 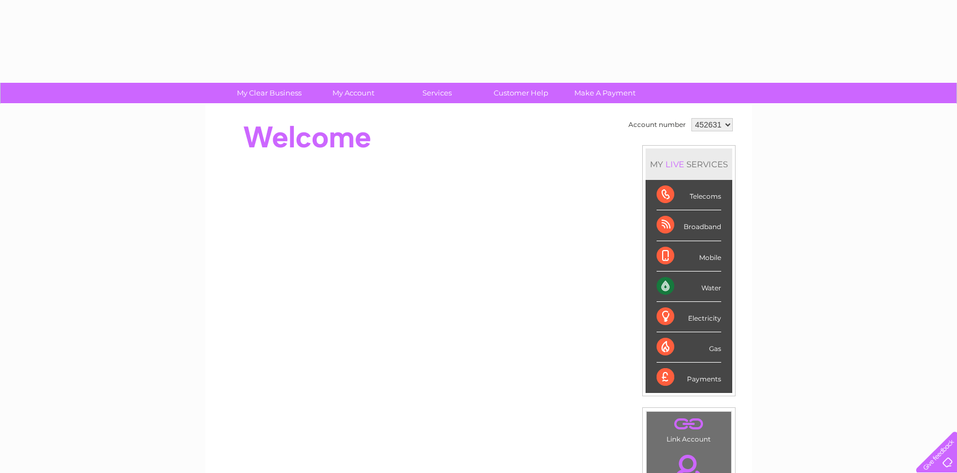 What do you see at coordinates (657, 125) in the screenshot?
I see `td: Account number` at bounding box center [657, 125].